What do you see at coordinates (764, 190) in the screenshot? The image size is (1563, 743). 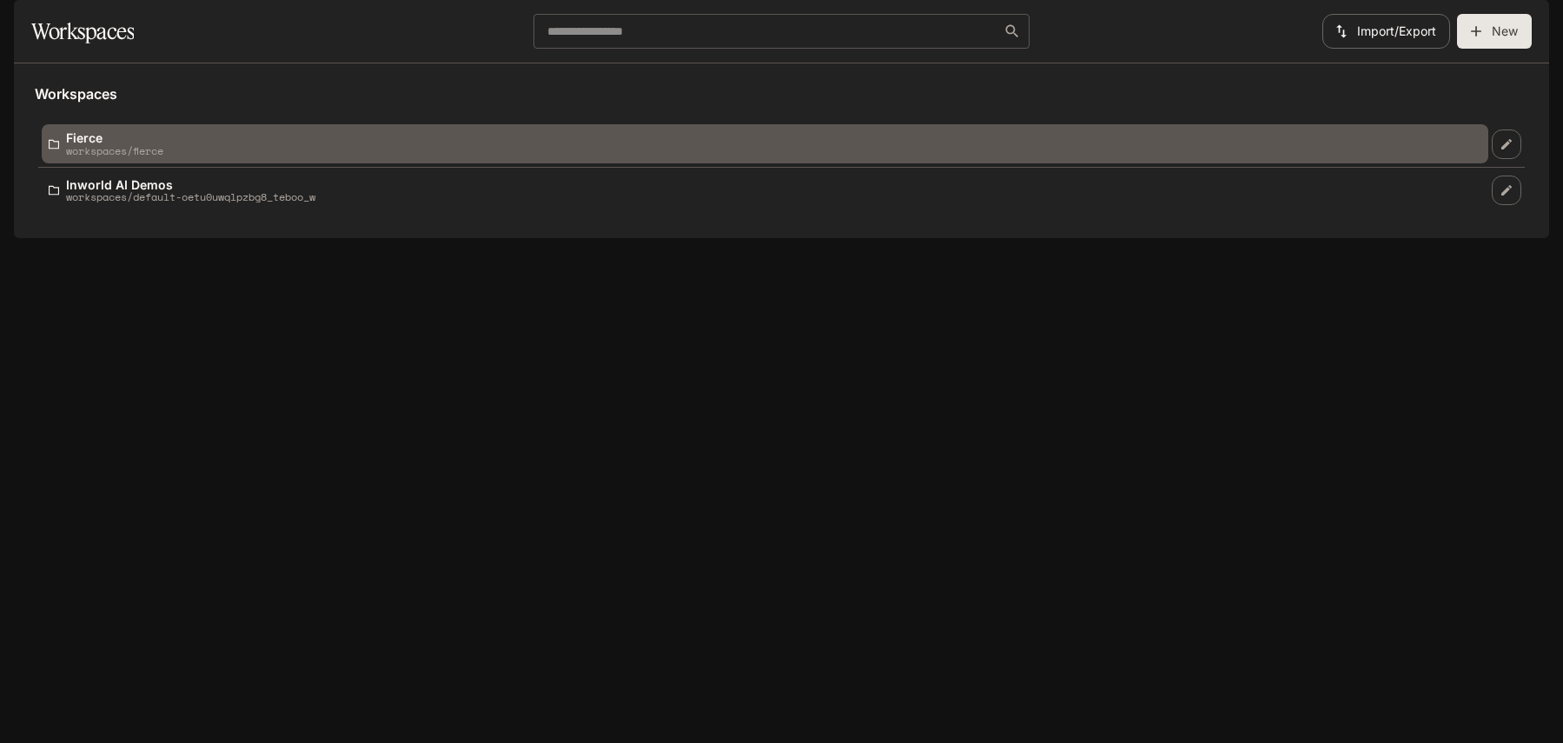 I see `a: Inworld AI Demosworkspaces/default-oetu0uwqlpzbg8_teboo_w` at bounding box center [764, 190].